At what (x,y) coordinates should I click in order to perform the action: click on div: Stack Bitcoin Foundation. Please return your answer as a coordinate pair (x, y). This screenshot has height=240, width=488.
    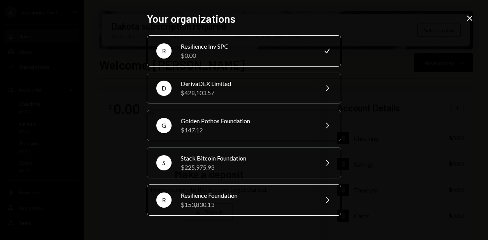
    Looking at the image, I should click on (247, 158).